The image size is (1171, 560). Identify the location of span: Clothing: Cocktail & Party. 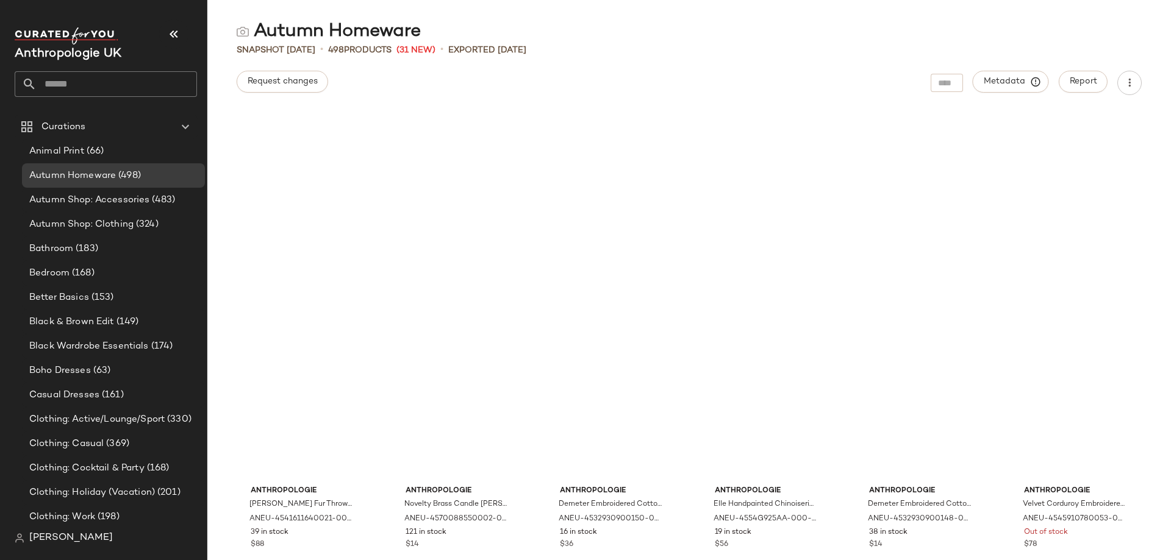
(87, 468).